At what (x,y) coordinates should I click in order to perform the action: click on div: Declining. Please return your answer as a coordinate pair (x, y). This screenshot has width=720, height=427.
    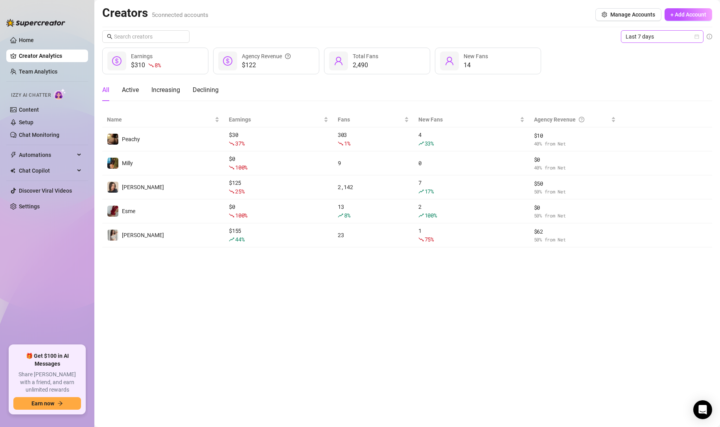
    Looking at the image, I should click on (206, 90).